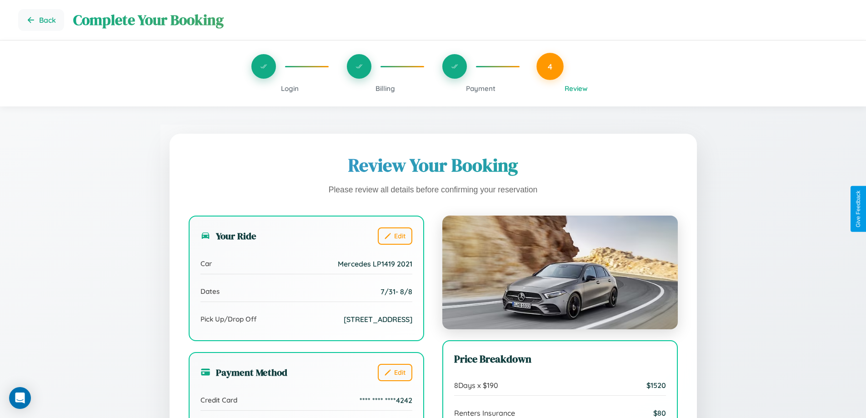 Image resolution: width=866 pixels, height=418 pixels. Describe the element at coordinates (476, 385) in the screenshot. I see `span: 8 Days x $ 190` at that location.